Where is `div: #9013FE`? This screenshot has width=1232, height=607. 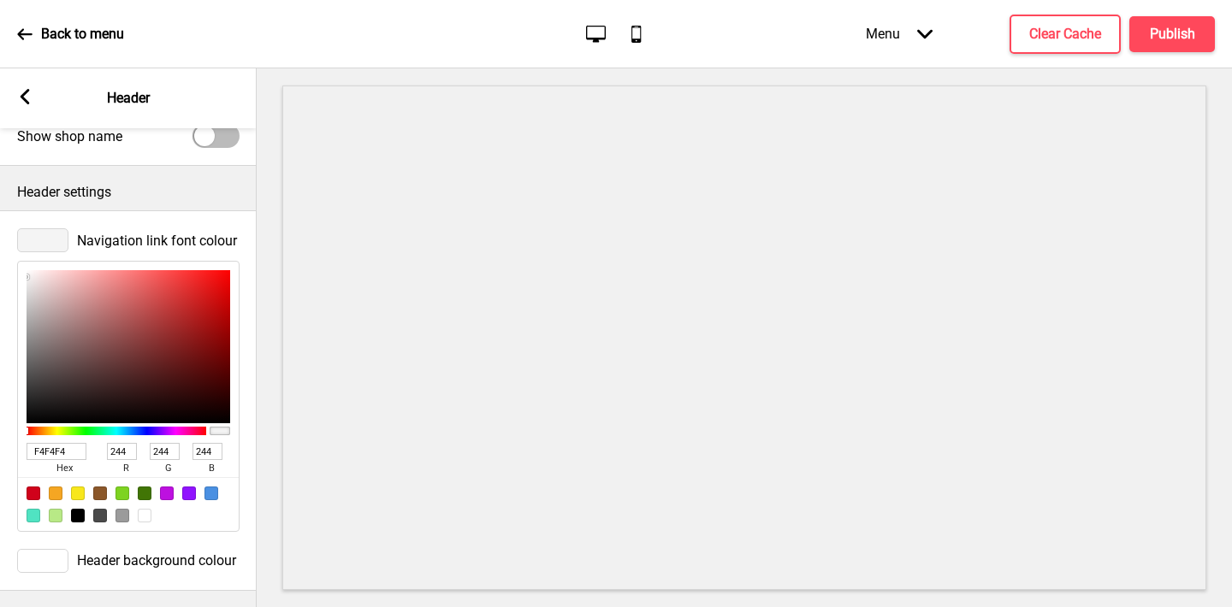
div: #9013FE is located at coordinates (189, 494).